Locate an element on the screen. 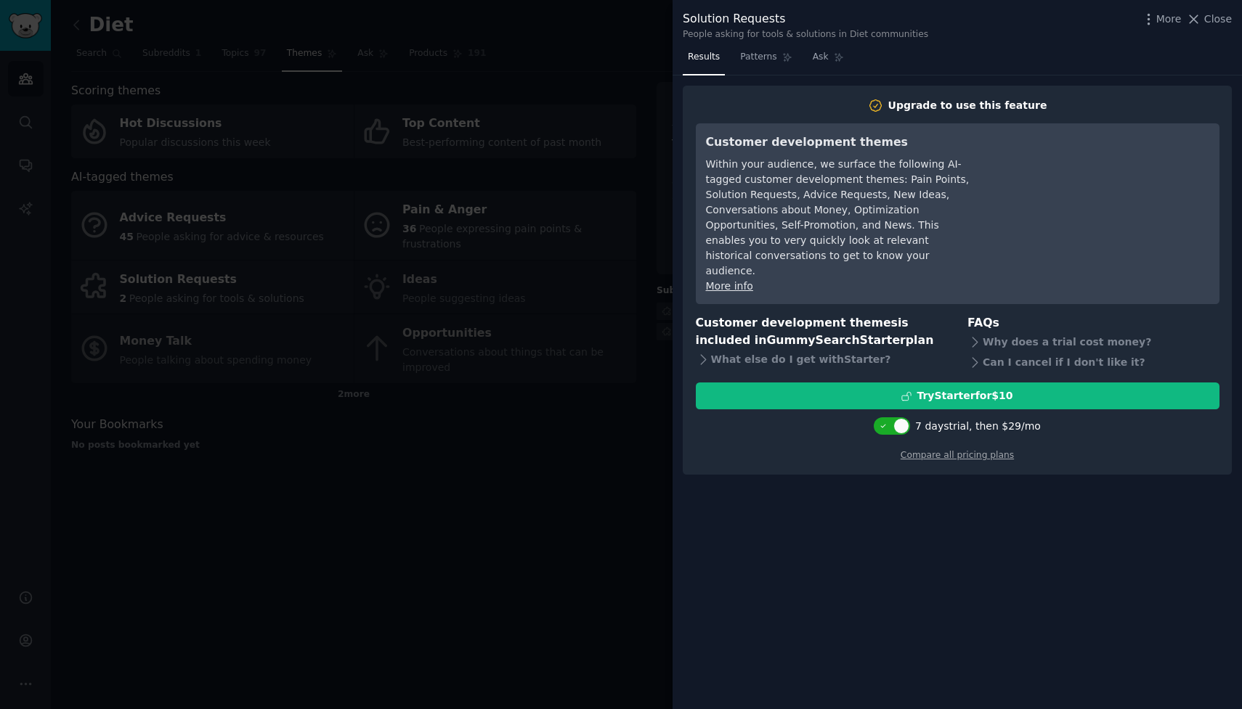  span: GummySearch Starter is located at coordinates (835, 340).